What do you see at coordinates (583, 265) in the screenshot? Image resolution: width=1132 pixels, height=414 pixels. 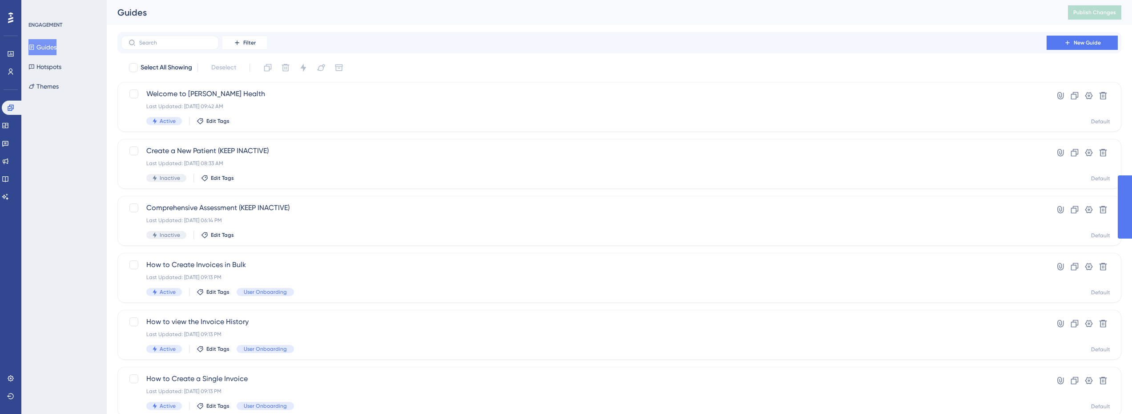 I see `span: How to Create Invoices in Bulk` at bounding box center [583, 265].